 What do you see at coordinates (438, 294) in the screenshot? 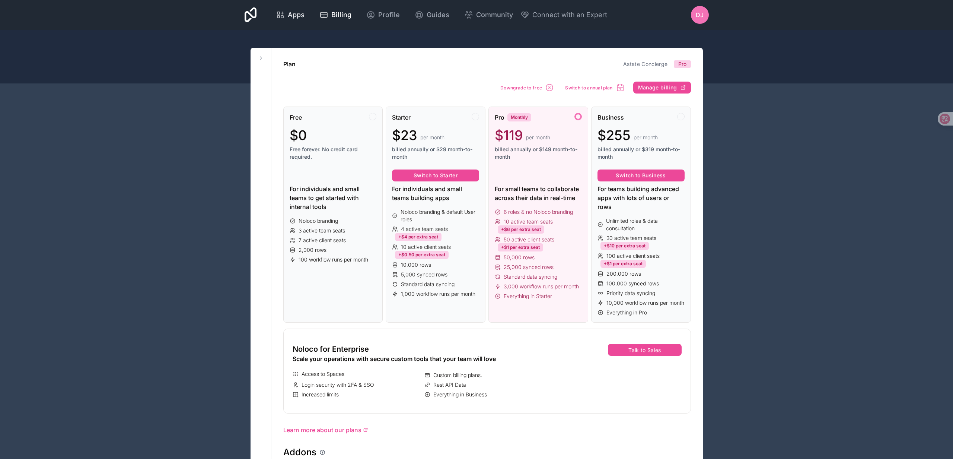
I see `span: 1,000 workflow runs per month` at bounding box center [438, 294].